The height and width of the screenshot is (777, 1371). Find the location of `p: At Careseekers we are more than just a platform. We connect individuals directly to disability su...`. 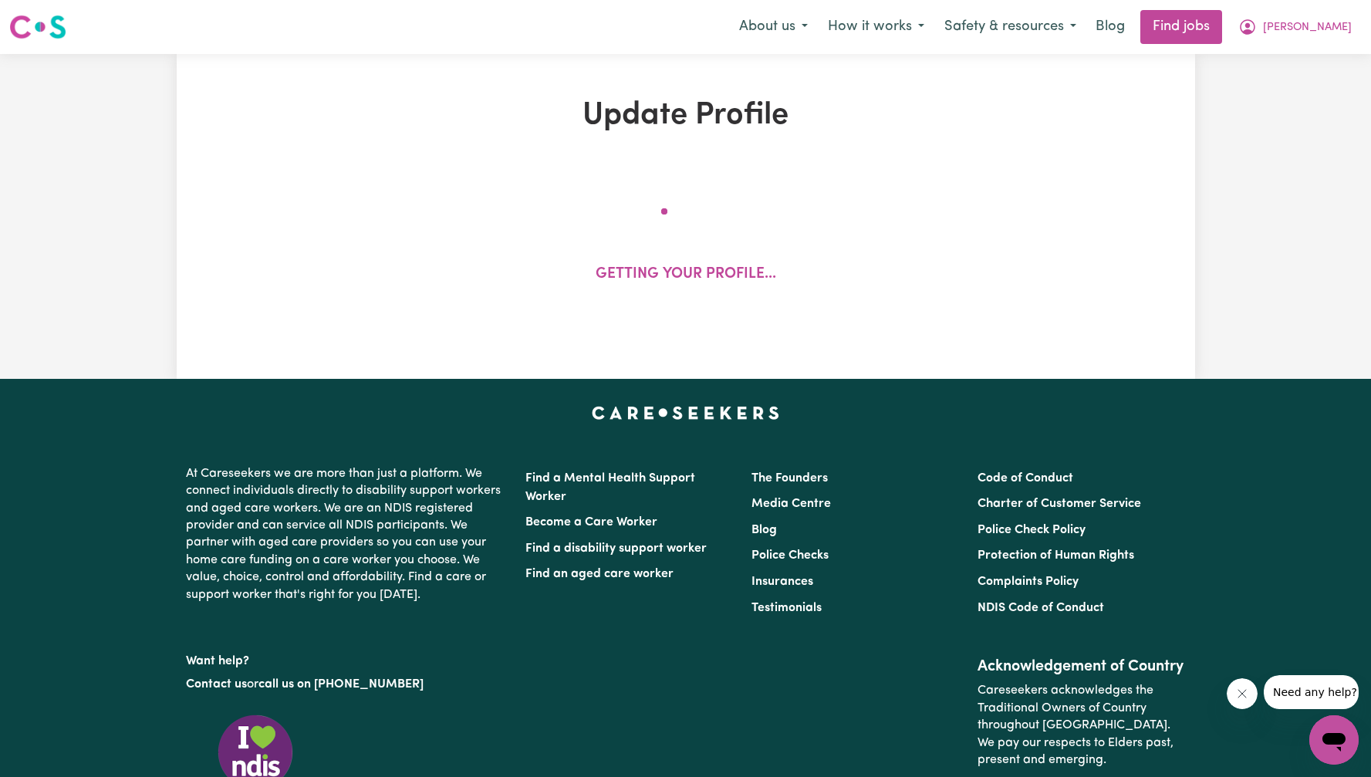

p: At Careseekers we are more than just a platform. We connect individuals directly to disability su... is located at coordinates (346, 534).